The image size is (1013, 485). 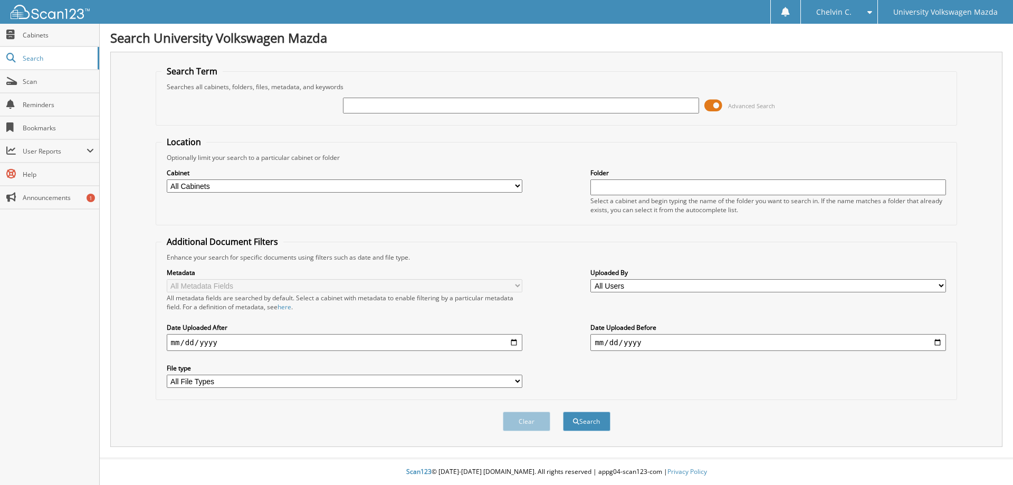 I want to click on span: University Volkswagen Mazda, so click(x=945, y=12).